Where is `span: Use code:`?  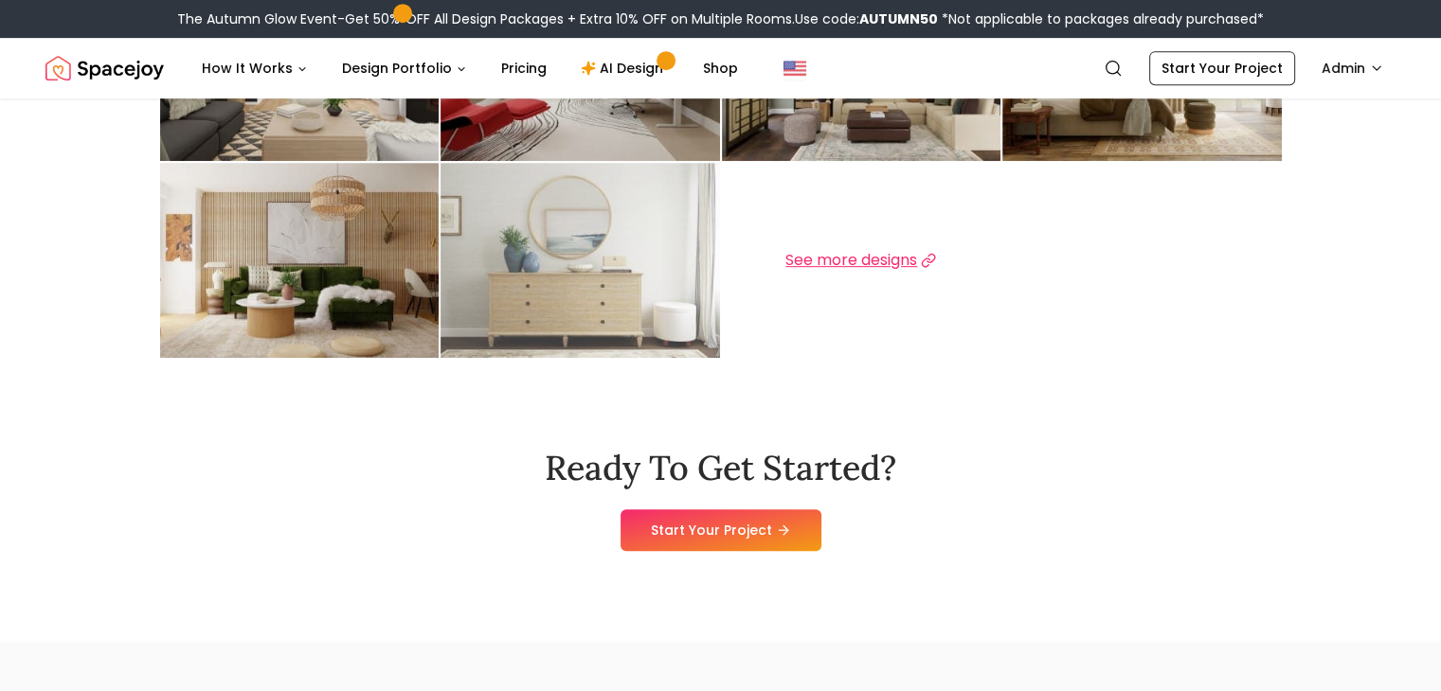 span: Use code: is located at coordinates (866, 19).